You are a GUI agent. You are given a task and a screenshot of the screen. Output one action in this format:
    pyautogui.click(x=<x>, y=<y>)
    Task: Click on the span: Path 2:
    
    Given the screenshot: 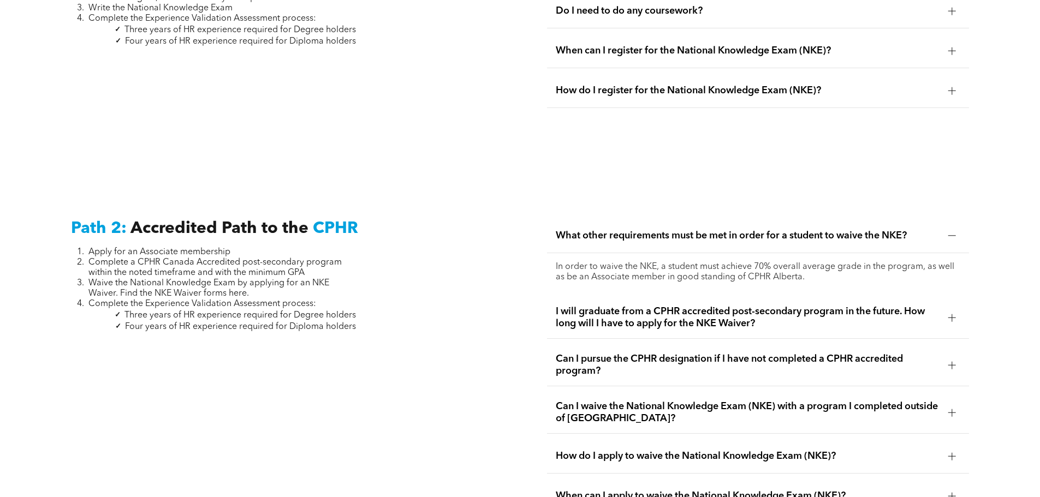 What is the action you would take?
    pyautogui.click(x=99, y=229)
    